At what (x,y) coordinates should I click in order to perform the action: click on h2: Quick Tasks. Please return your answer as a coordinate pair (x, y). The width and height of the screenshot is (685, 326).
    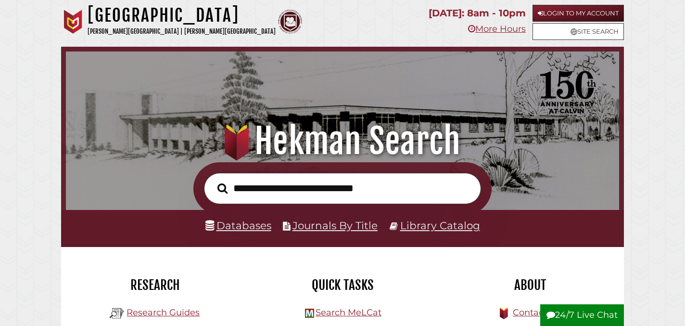
    Looking at the image, I should click on (343, 285).